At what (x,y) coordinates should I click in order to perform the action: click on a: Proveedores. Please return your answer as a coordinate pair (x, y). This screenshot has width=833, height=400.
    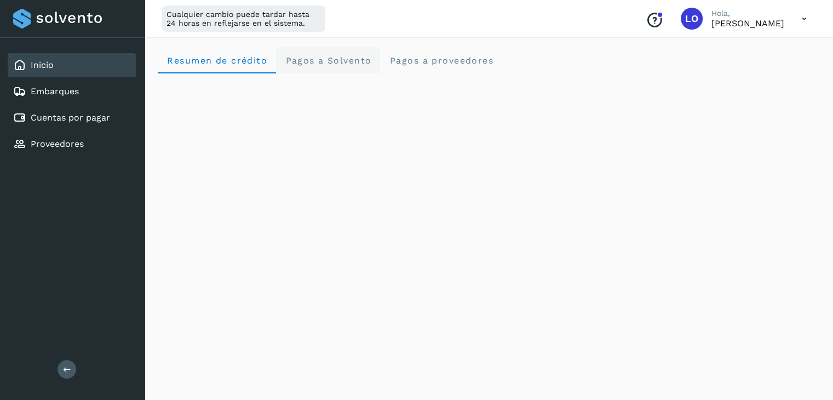
    Looking at the image, I should click on (57, 143).